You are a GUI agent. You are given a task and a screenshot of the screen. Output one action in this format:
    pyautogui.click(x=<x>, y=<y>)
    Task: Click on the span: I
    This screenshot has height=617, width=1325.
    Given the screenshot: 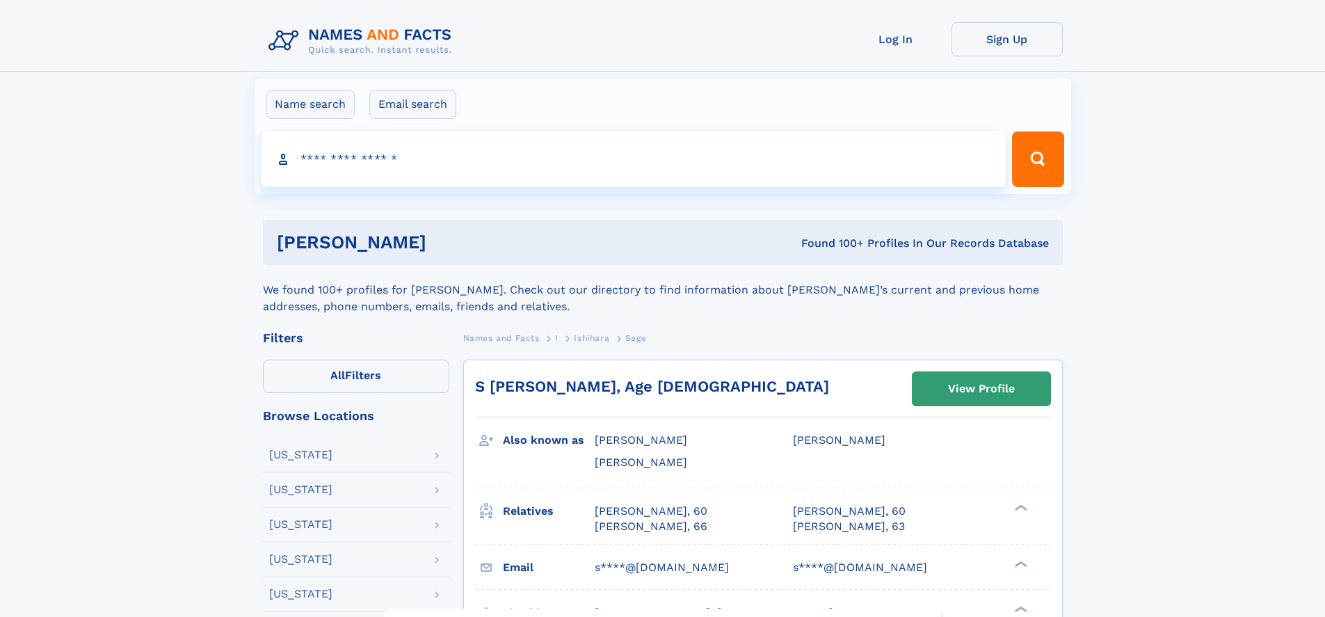 What is the action you would take?
    pyautogui.click(x=556, y=338)
    